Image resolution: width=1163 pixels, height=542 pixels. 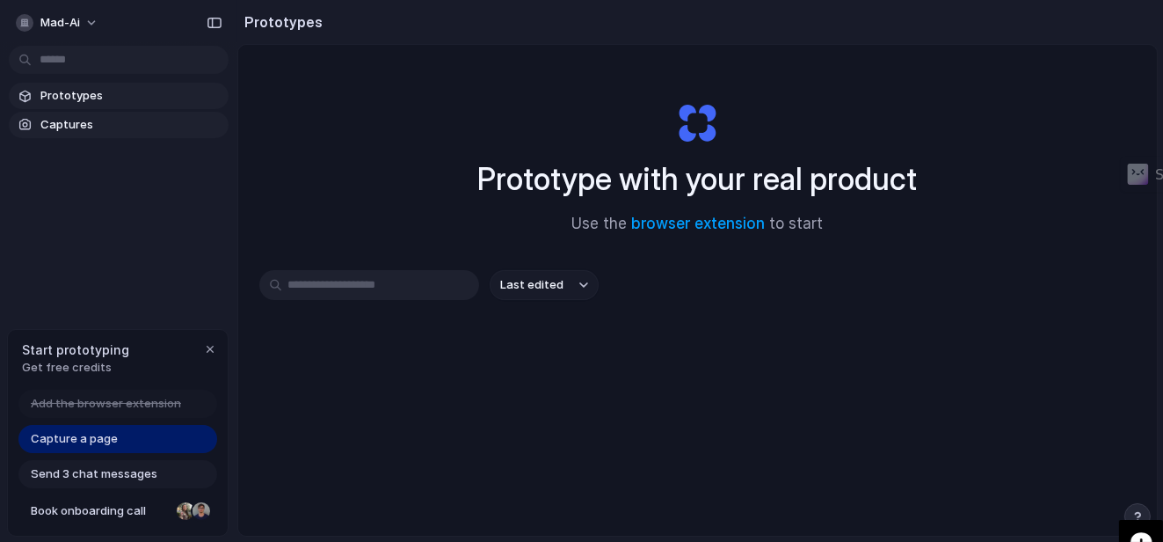 I want to click on h2: Prototypes, so click(x=280, y=22).